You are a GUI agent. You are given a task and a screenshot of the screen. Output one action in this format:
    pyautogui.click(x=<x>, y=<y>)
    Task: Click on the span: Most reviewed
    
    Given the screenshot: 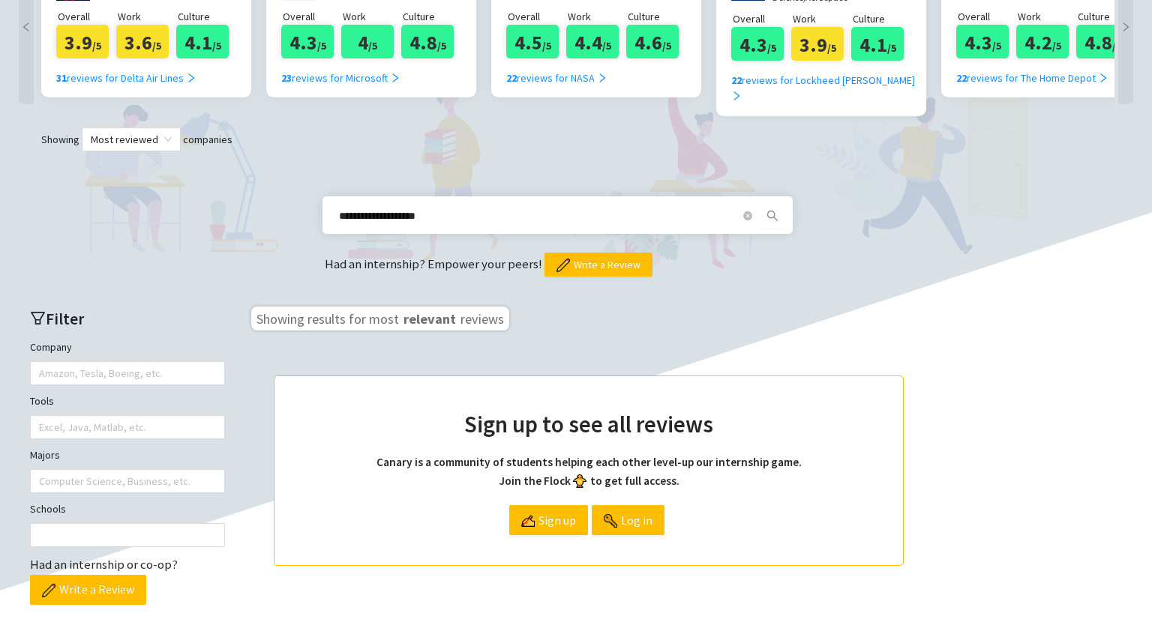 What is the action you would take?
    pyautogui.click(x=131, y=139)
    